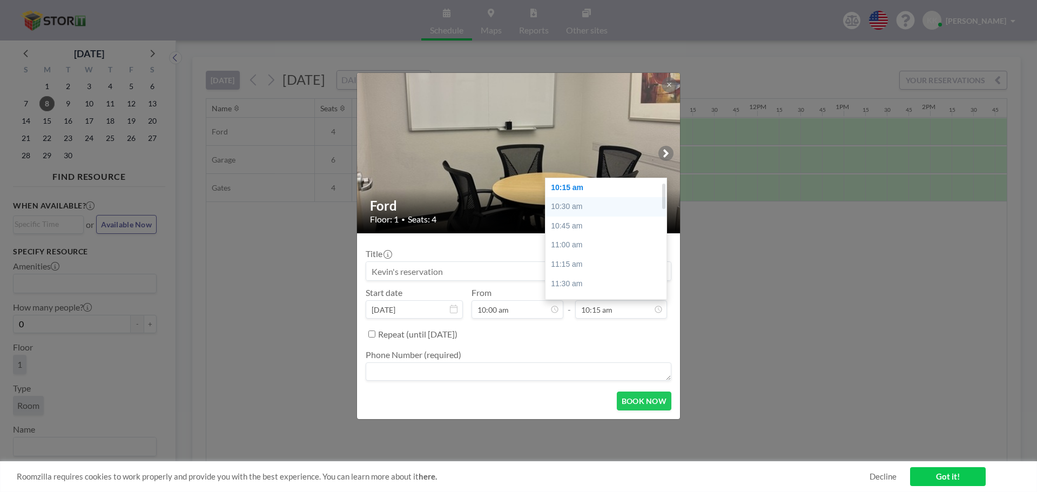  What do you see at coordinates (443, 477) in the screenshot?
I see `span: Roomzilla requires cookies to work properly and provide you with the best experience. You can lea...` at bounding box center [443, 477].